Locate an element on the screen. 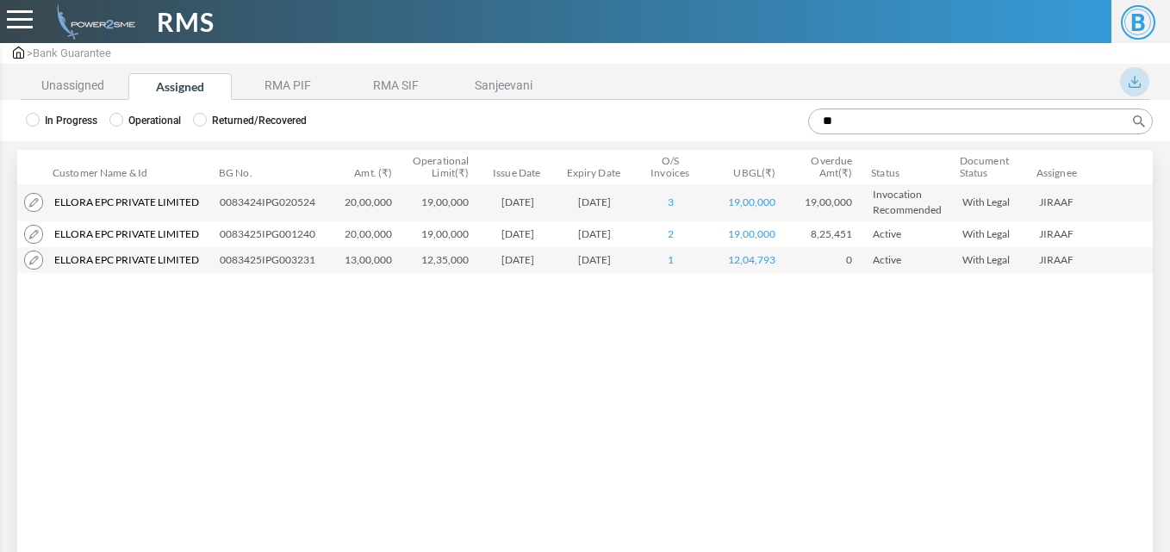 The image size is (1170, 552). td: 0083424IPG020524 is located at coordinates (271, 202).